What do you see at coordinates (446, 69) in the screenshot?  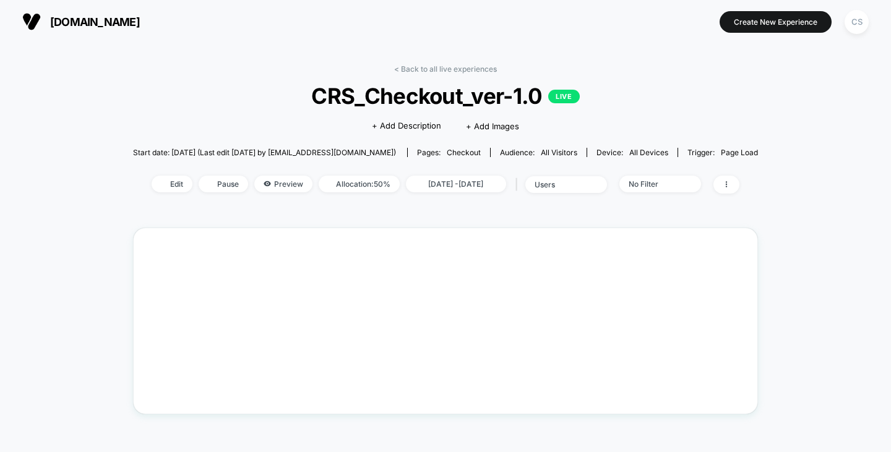 I see `a: < Back to all live experiences` at bounding box center [446, 69].